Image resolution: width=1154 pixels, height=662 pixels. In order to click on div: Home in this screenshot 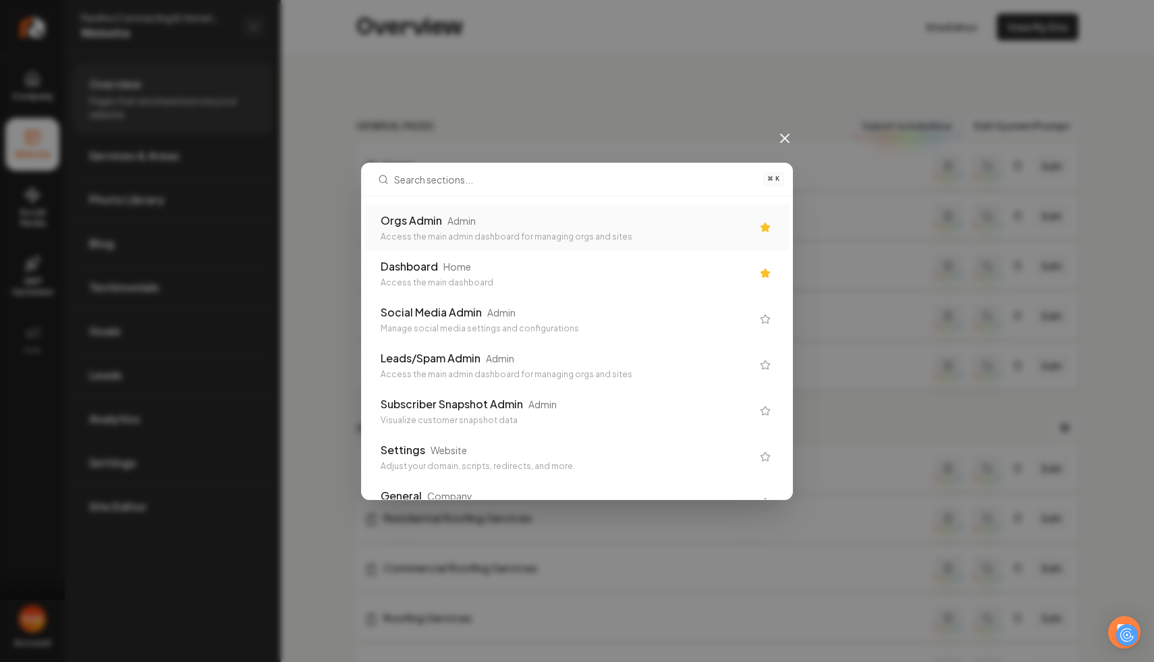, I will do `click(457, 266)`.